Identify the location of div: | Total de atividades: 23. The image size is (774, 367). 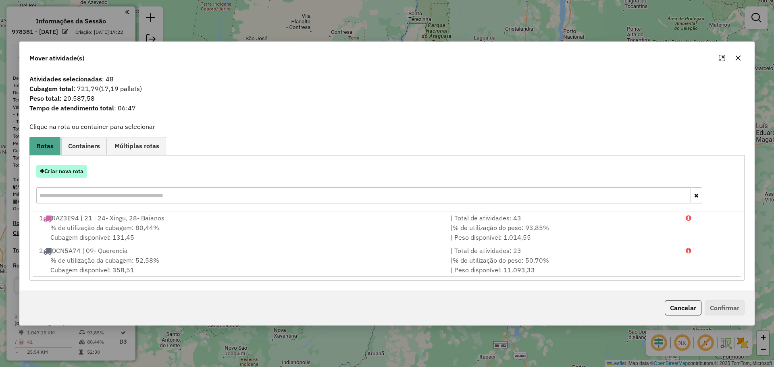
(563, 251).